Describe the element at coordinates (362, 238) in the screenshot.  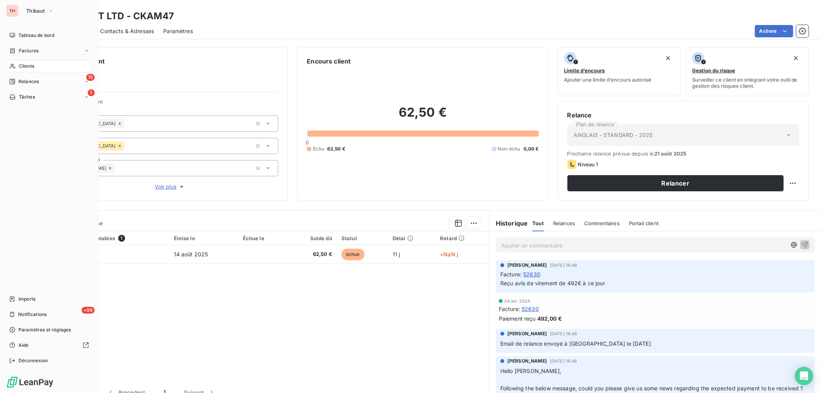
I see `div: Statut` at that location.